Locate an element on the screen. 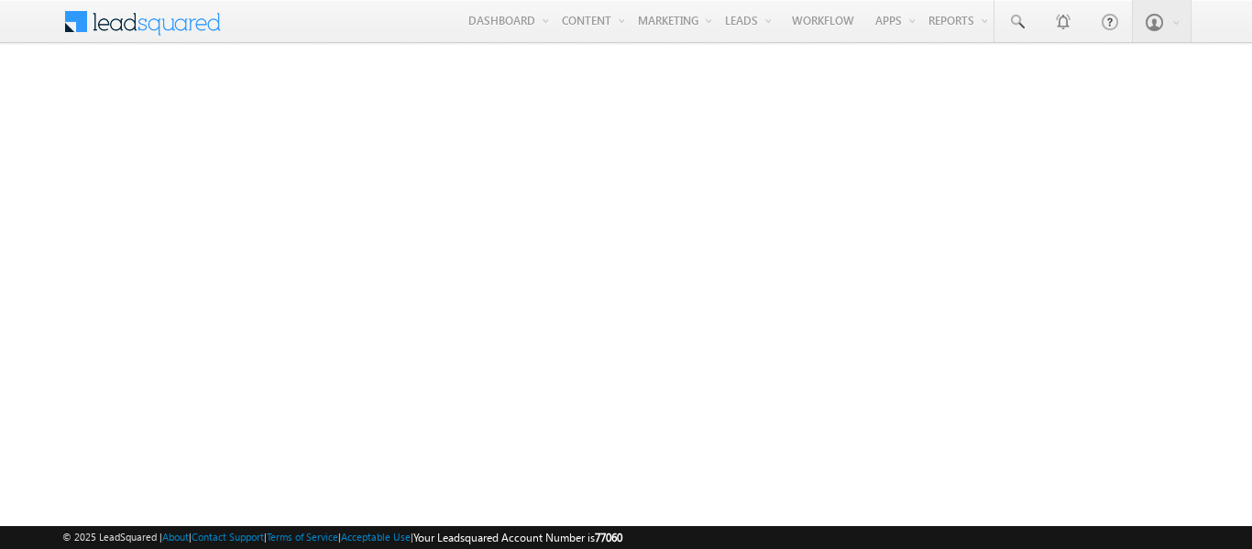 The height and width of the screenshot is (549, 1252). a: Contact Support is located at coordinates (227, 536).